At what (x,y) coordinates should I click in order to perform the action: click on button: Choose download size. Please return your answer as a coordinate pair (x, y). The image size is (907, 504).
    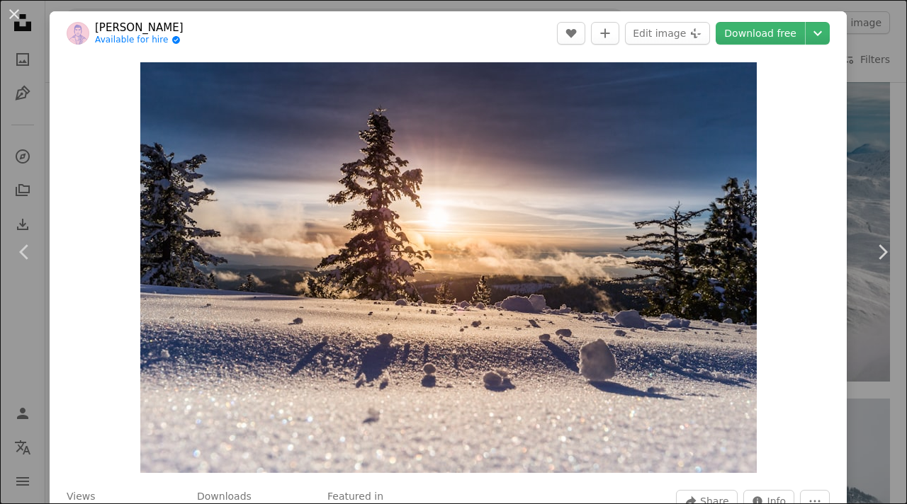
    Looking at the image, I should click on (817, 33).